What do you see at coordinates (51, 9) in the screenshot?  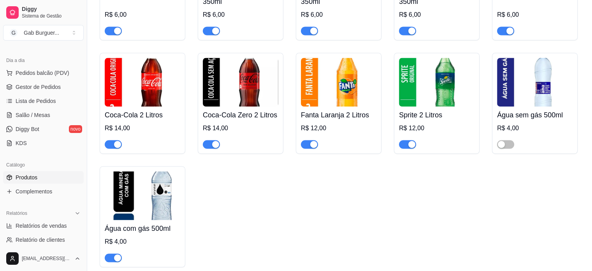 I see `span: Diggy` at bounding box center [51, 9].